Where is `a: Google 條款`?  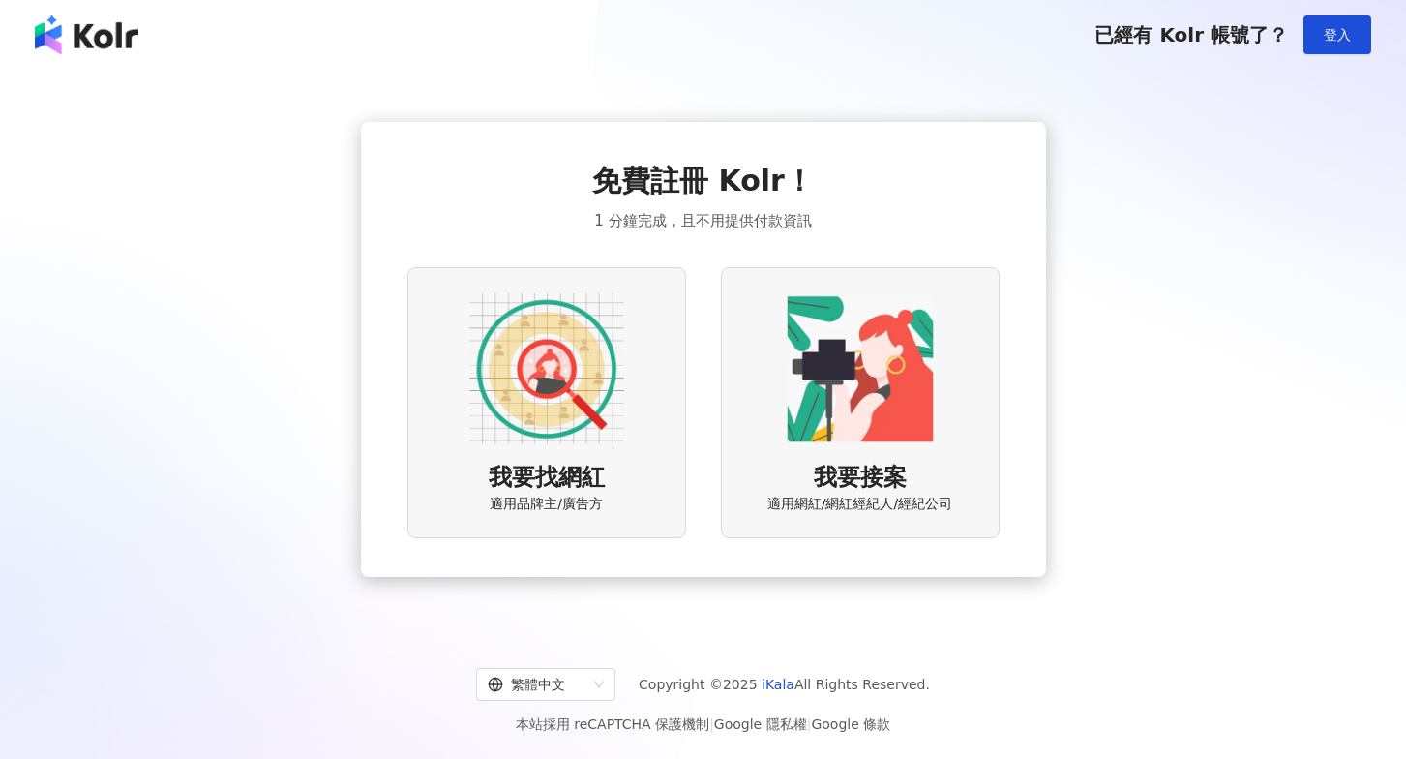
a: Google 條款 is located at coordinates (851, 724).